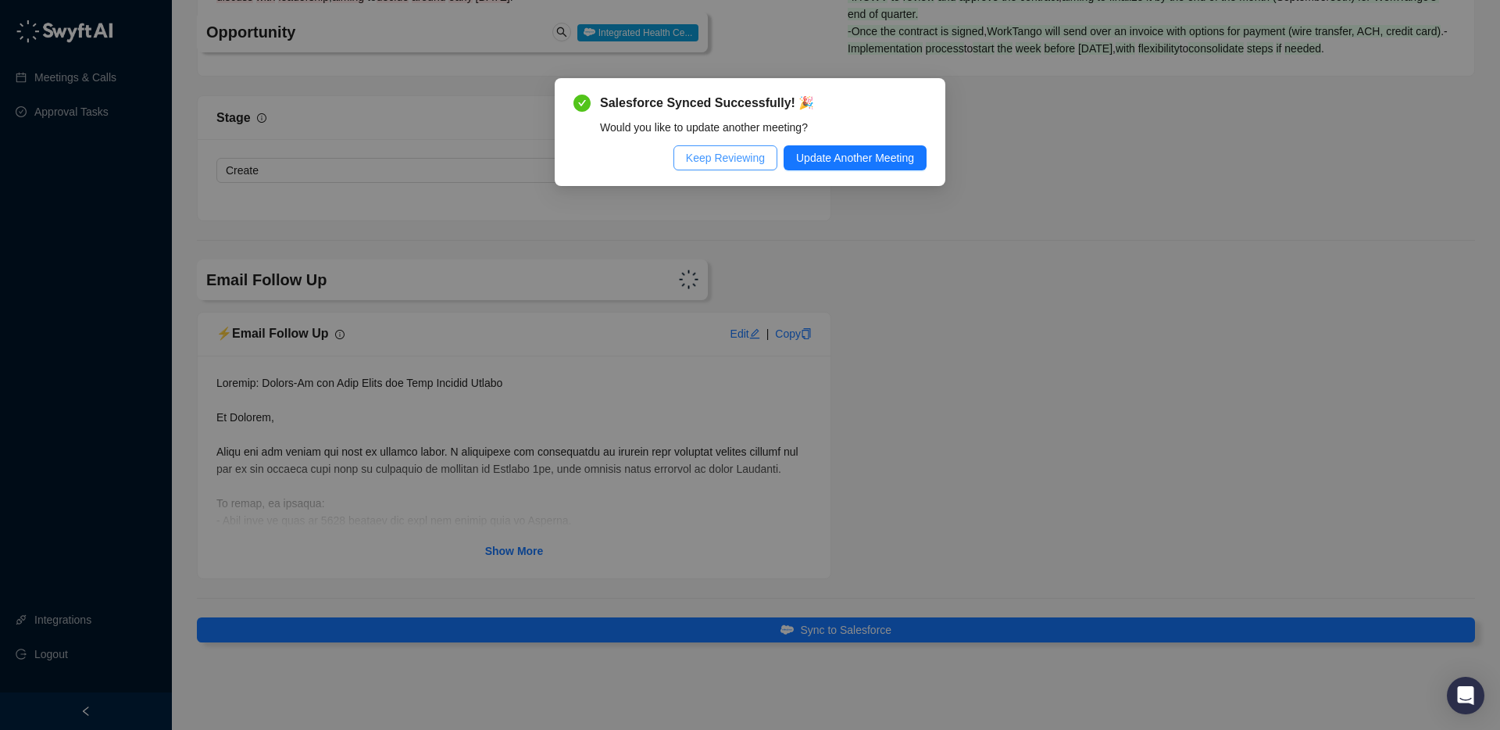 This screenshot has height=730, width=1500. Describe the element at coordinates (855, 158) in the screenshot. I see `span: Update Another Meeting` at that location.